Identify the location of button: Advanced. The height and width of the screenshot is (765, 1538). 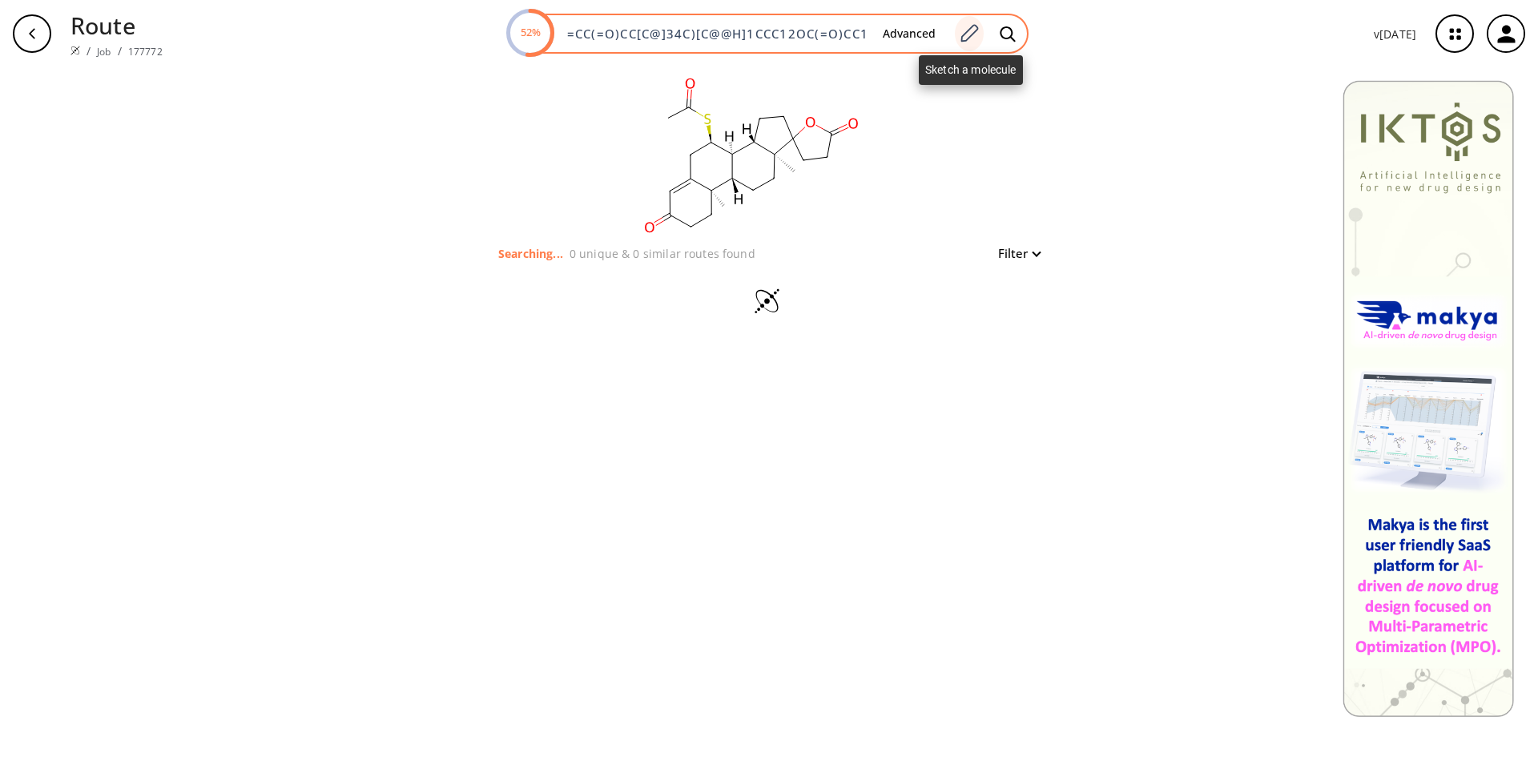
(909, 34).